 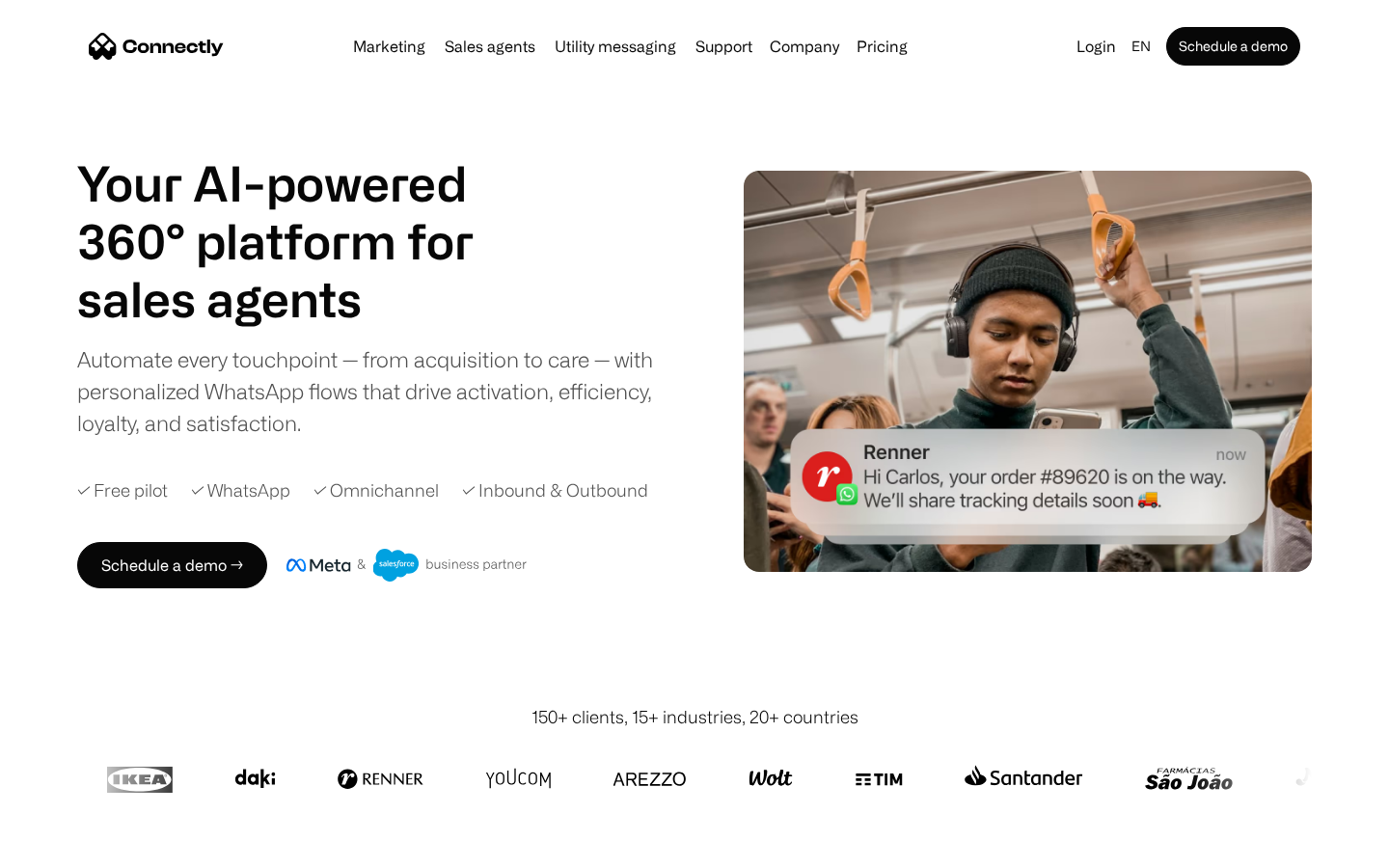 I want to click on div: Company, so click(x=804, y=46).